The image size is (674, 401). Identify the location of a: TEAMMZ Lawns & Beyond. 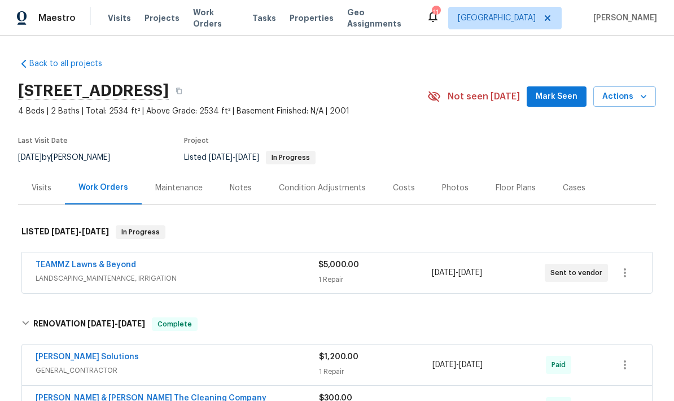
(86, 265).